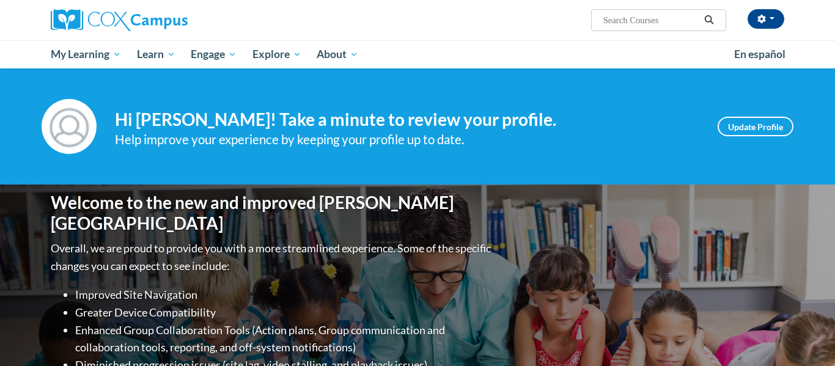 This screenshot has height=366, width=835. What do you see at coordinates (86, 54) in the screenshot?
I see `a: My Learning` at bounding box center [86, 54].